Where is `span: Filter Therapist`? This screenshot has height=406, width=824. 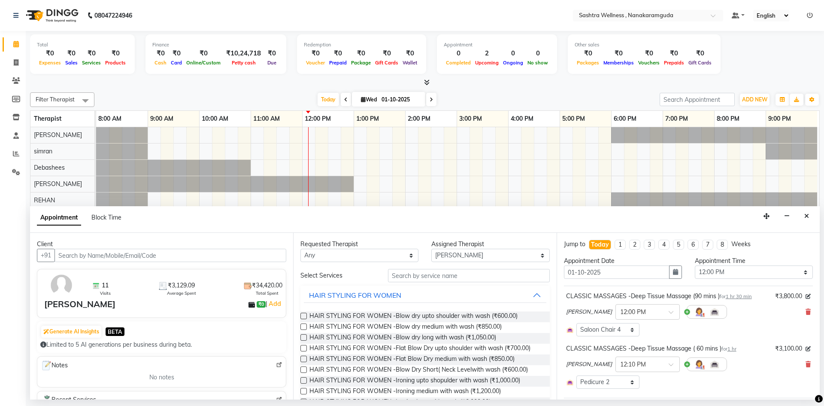
span: Filter Therapist is located at coordinates (55, 99).